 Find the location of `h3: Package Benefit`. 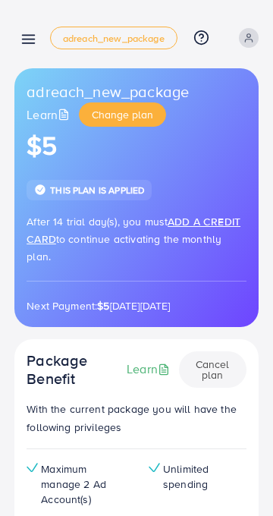

h3: Package Benefit is located at coordinates (77, 369).